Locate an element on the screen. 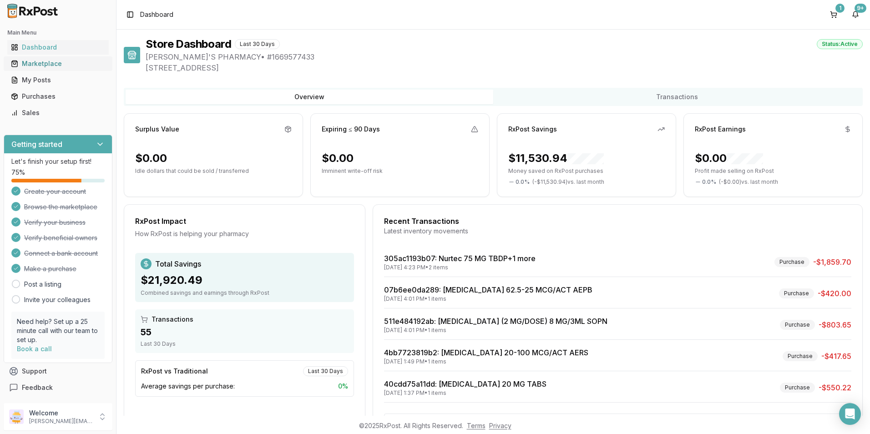  button: 1 is located at coordinates (834, 15).